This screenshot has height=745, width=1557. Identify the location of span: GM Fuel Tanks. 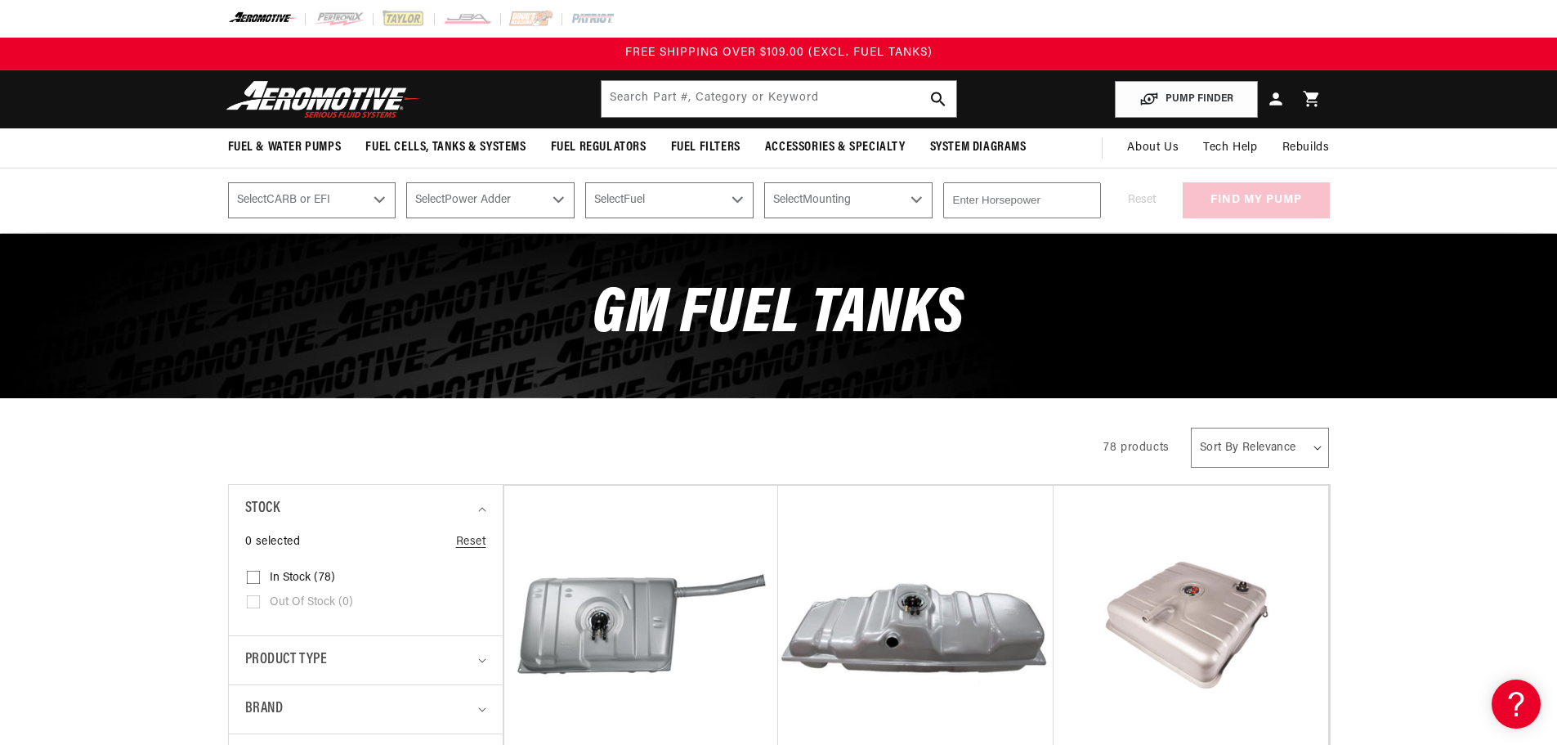
(778, 315).